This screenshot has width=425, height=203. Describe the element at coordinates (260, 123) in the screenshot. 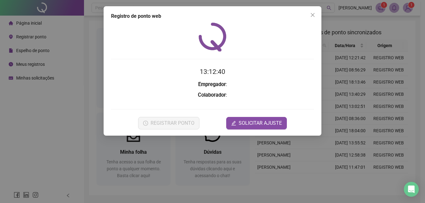

I see `span: SOLICITAR AJUSTE` at that location.